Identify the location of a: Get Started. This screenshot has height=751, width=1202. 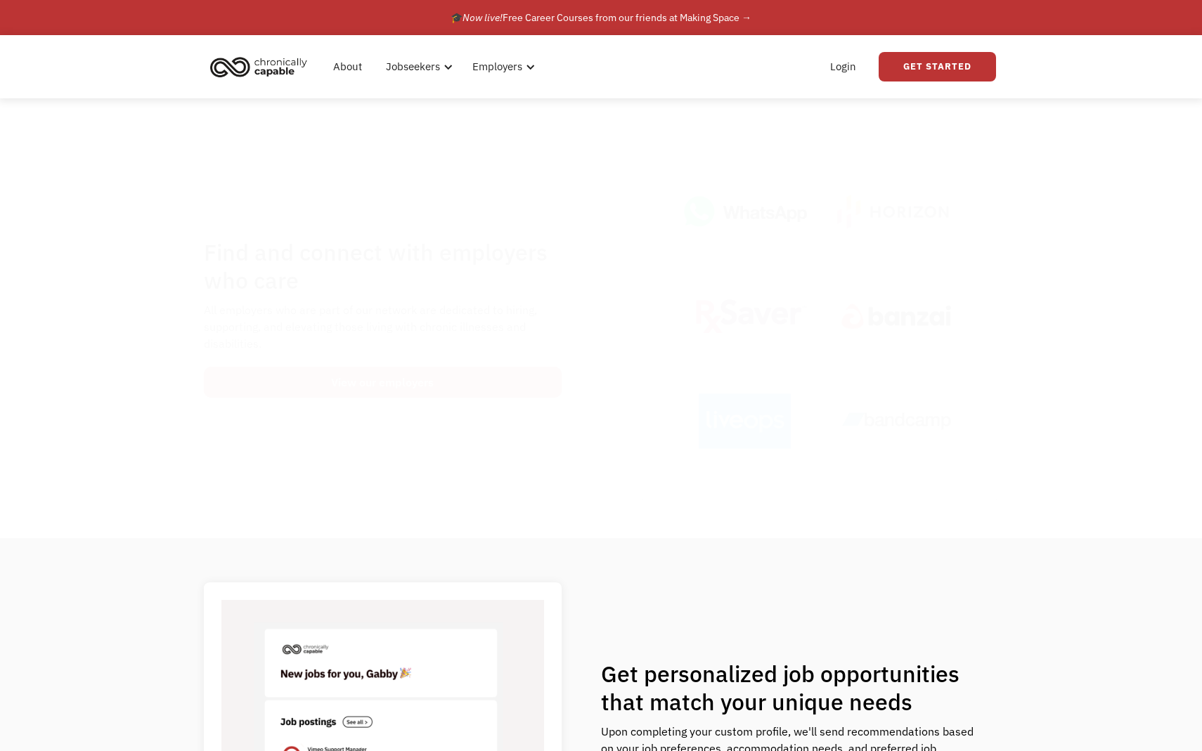
(937, 67).